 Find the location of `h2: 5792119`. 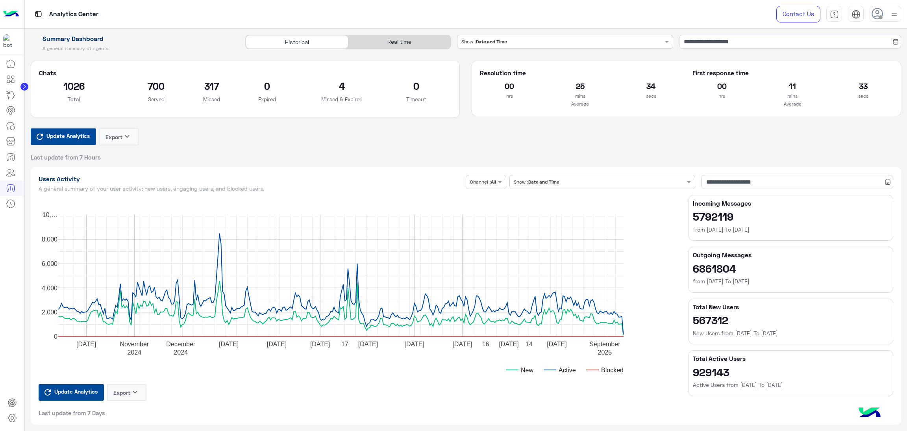

h2: 5792119 is located at coordinates (791, 216).